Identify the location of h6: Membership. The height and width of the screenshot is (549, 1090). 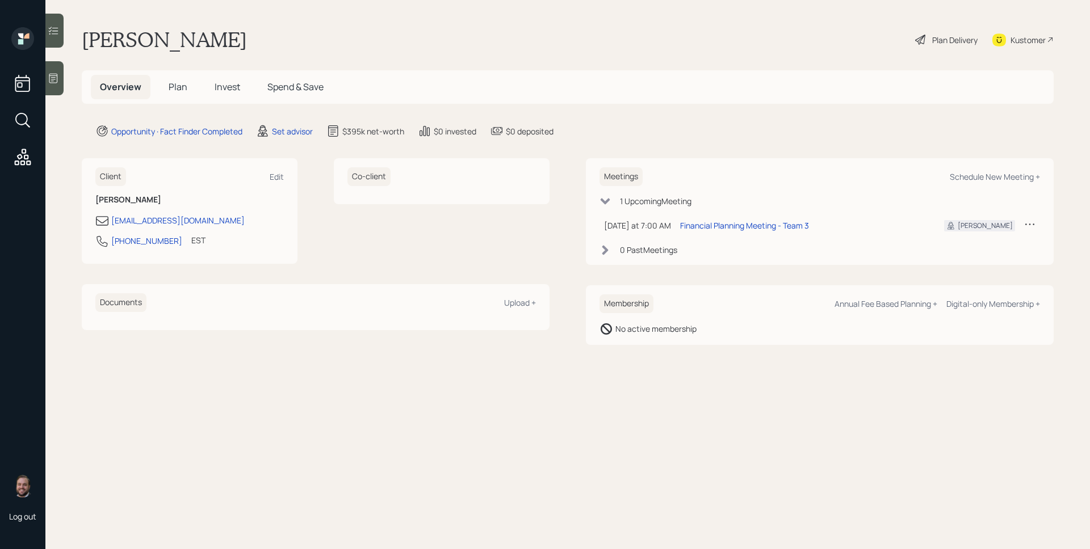
(626, 304).